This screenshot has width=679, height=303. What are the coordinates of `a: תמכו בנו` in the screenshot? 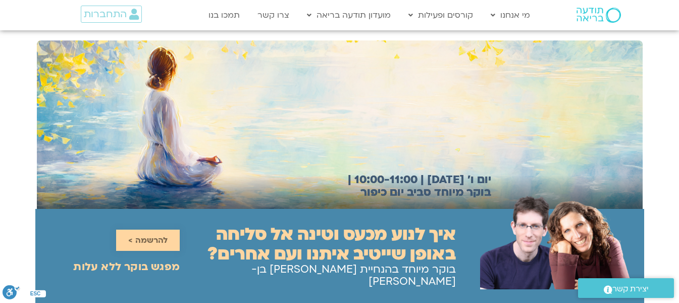 It's located at (224, 15).